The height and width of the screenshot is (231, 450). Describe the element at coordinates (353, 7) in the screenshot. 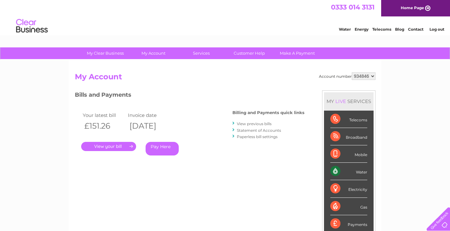

I see `a: 0333 014 3131` at that location.